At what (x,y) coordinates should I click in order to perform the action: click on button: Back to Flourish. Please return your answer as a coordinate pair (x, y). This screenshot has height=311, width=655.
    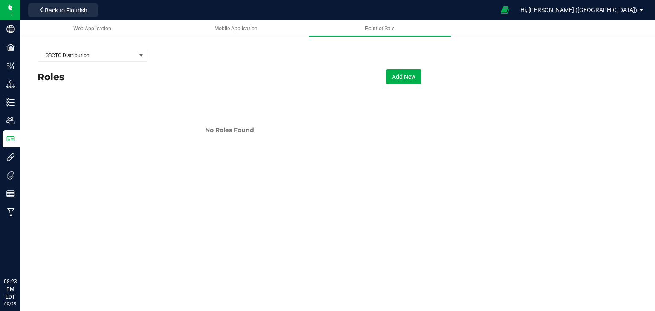
    Looking at the image, I should click on (63, 10).